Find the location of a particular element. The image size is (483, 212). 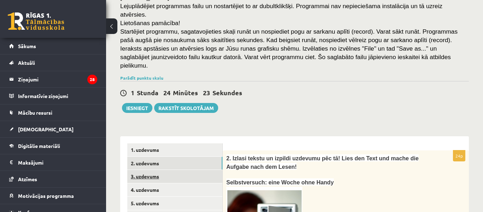

a: 1. uzdevums is located at coordinates (175, 150).